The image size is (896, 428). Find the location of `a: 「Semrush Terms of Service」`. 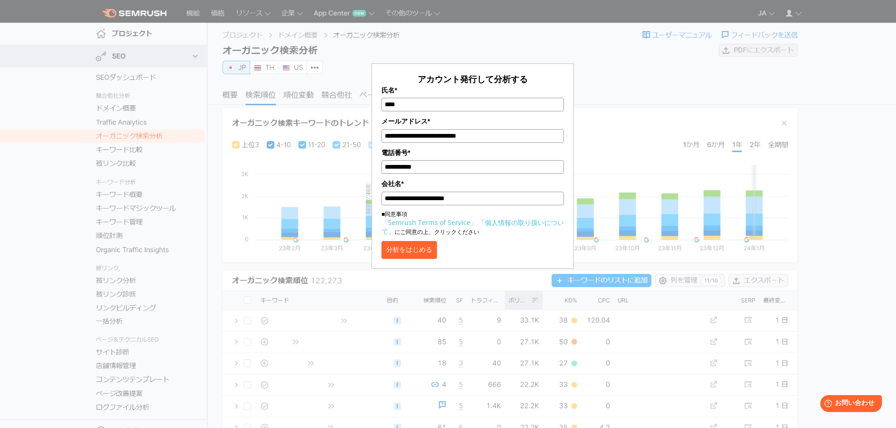

a: 「Semrush Terms of Service」 is located at coordinates (429, 222).